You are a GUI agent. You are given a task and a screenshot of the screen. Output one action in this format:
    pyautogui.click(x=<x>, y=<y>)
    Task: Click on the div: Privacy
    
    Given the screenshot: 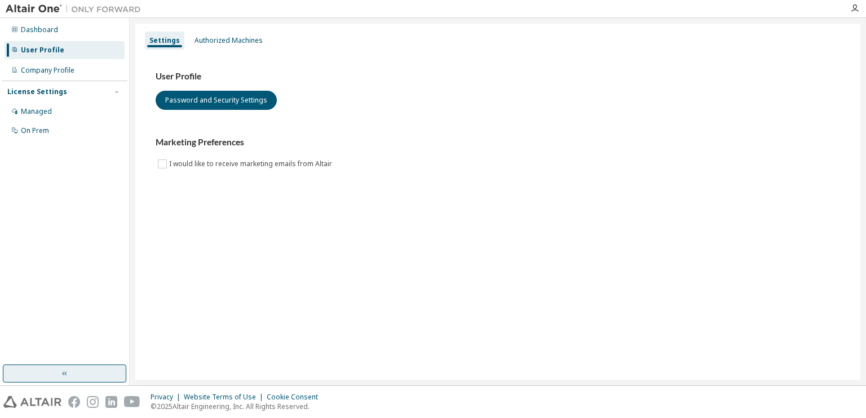 What is the action you would take?
    pyautogui.click(x=167, y=397)
    